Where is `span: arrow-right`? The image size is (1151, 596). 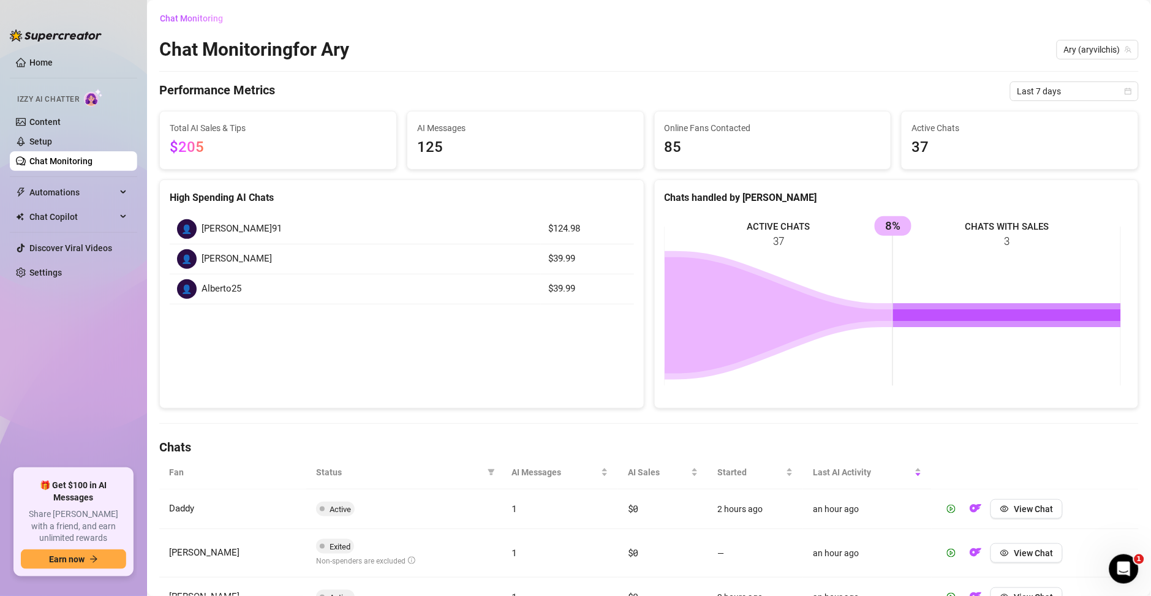 span: arrow-right is located at coordinates (94, 560).